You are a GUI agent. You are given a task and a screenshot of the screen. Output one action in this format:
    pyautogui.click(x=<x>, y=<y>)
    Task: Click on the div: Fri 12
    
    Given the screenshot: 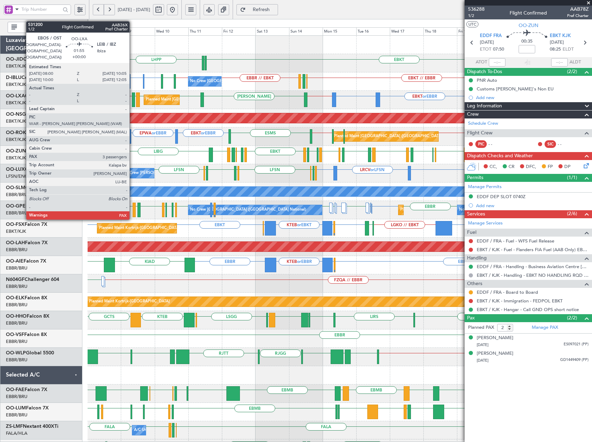 What is the action you would take?
    pyautogui.click(x=238, y=31)
    